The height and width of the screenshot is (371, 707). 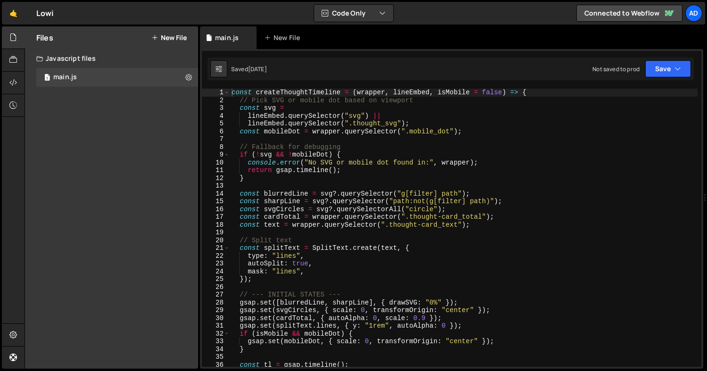 I want to click on div: 32, so click(x=216, y=334).